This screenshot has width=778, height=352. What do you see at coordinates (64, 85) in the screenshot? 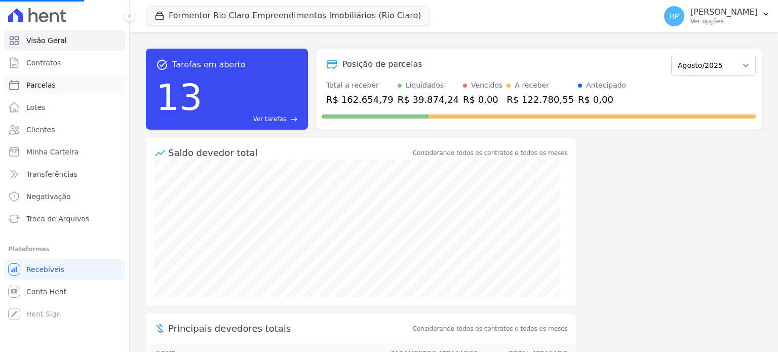
I see `a: Parcelas` at bounding box center [64, 85].